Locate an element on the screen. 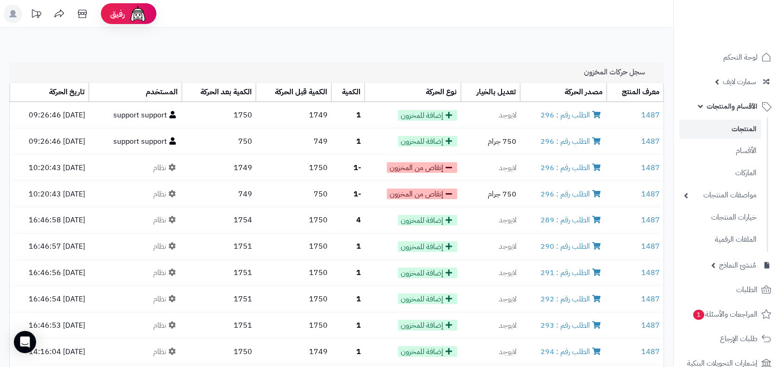  th: نوع الحركة is located at coordinates (413, 92).